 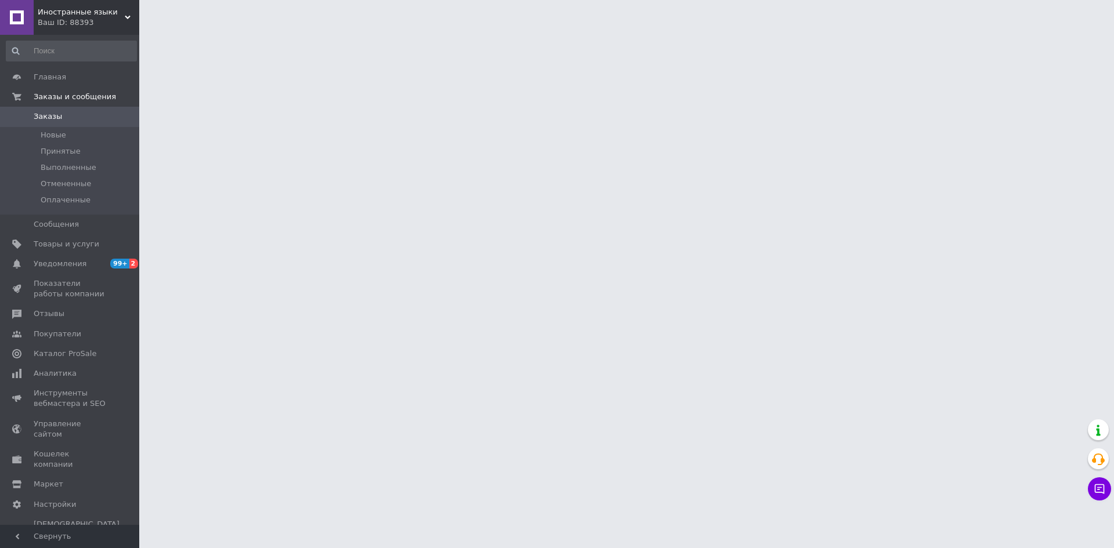 What do you see at coordinates (1100, 489) in the screenshot?
I see `button: Чат с покупателем` at bounding box center [1100, 489].